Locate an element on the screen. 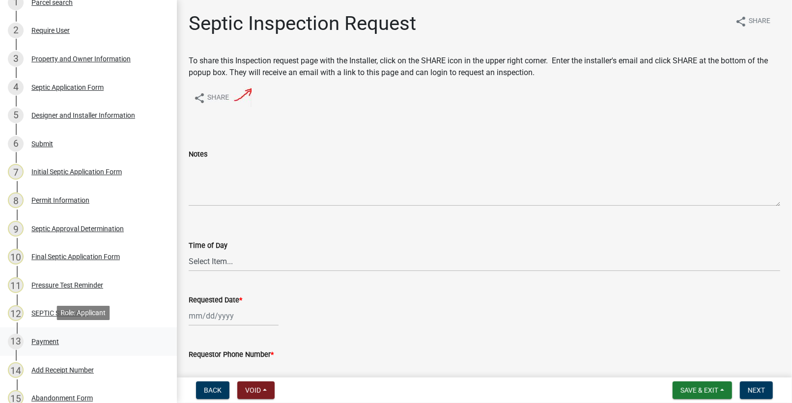 This screenshot has height=403, width=792. div: Septic Application Form is located at coordinates (67, 87).